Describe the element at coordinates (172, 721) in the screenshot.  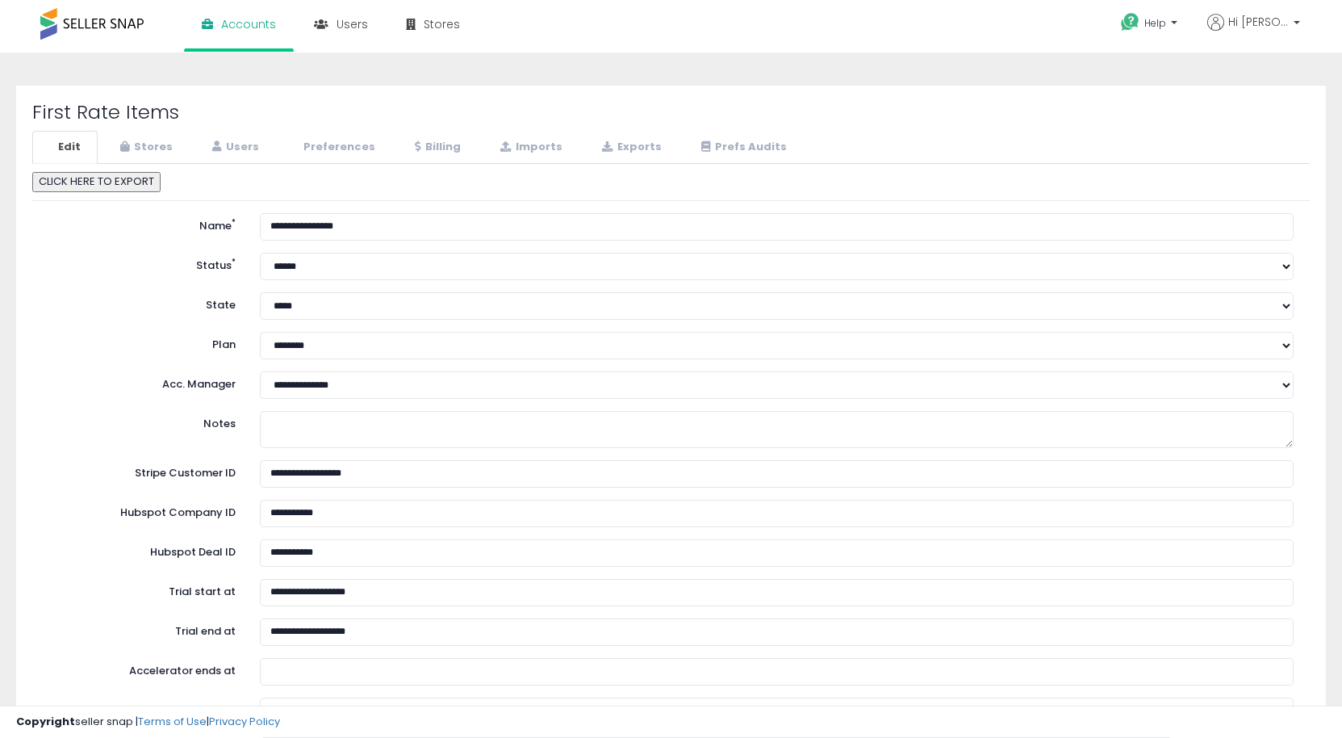
I see `a: Terms of Use` at that location.